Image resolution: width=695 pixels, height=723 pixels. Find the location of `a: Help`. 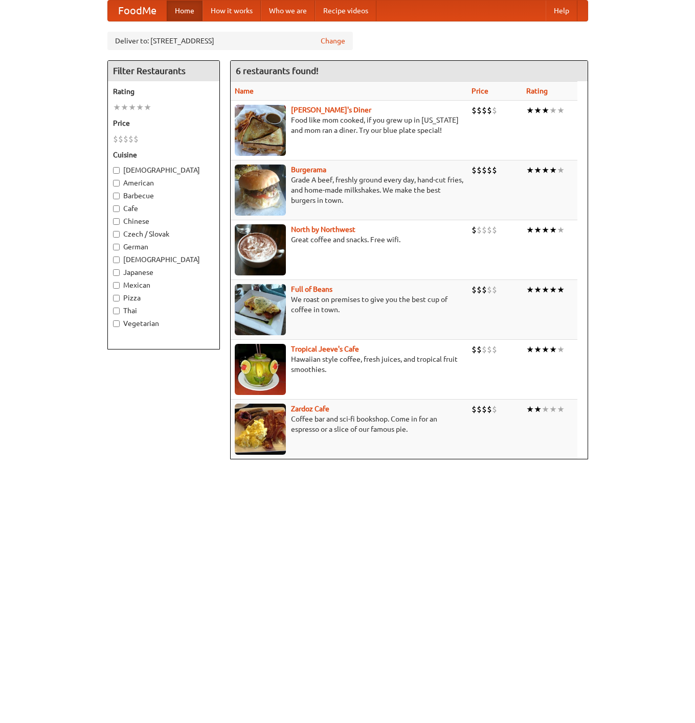

a: Help is located at coordinates (561, 11).